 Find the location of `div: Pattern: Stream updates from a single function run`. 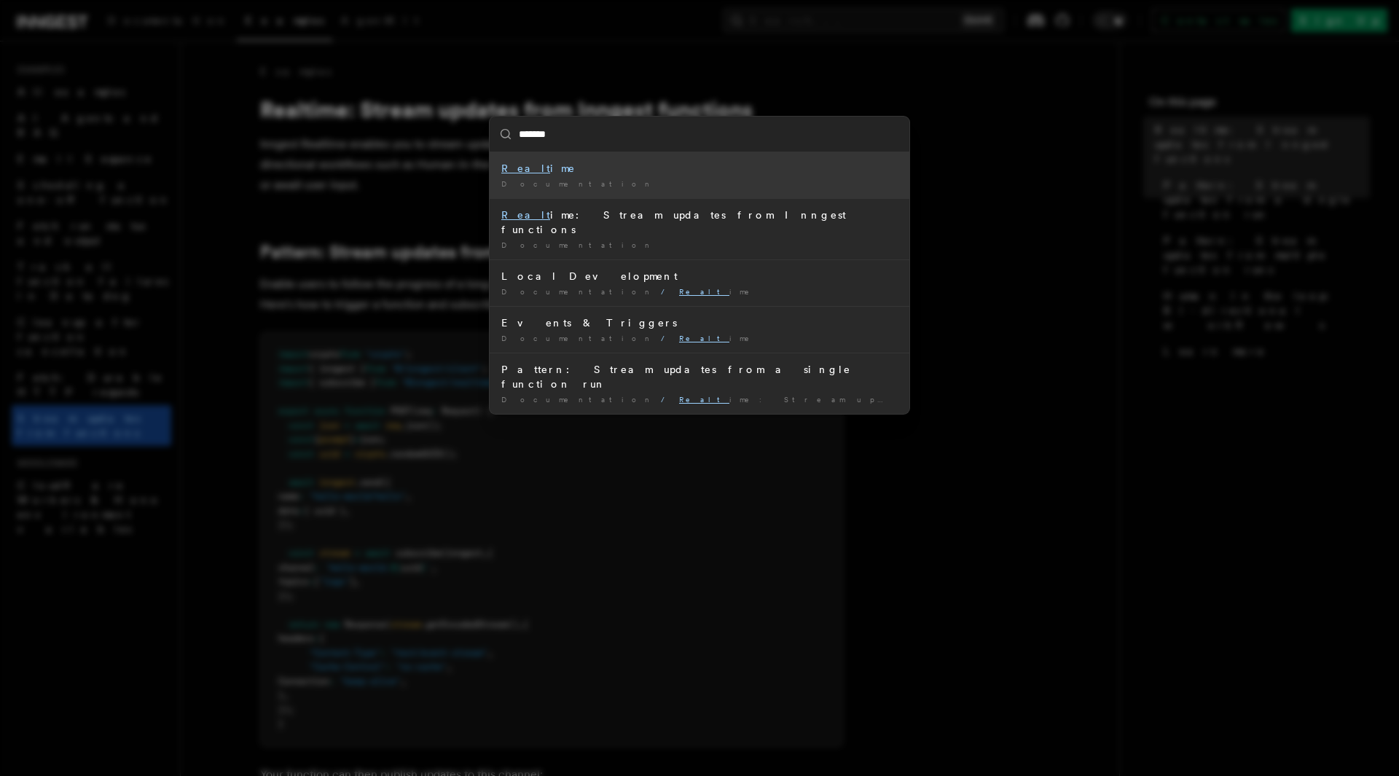

div: Pattern: Stream updates from a single function run is located at coordinates (700, 377).